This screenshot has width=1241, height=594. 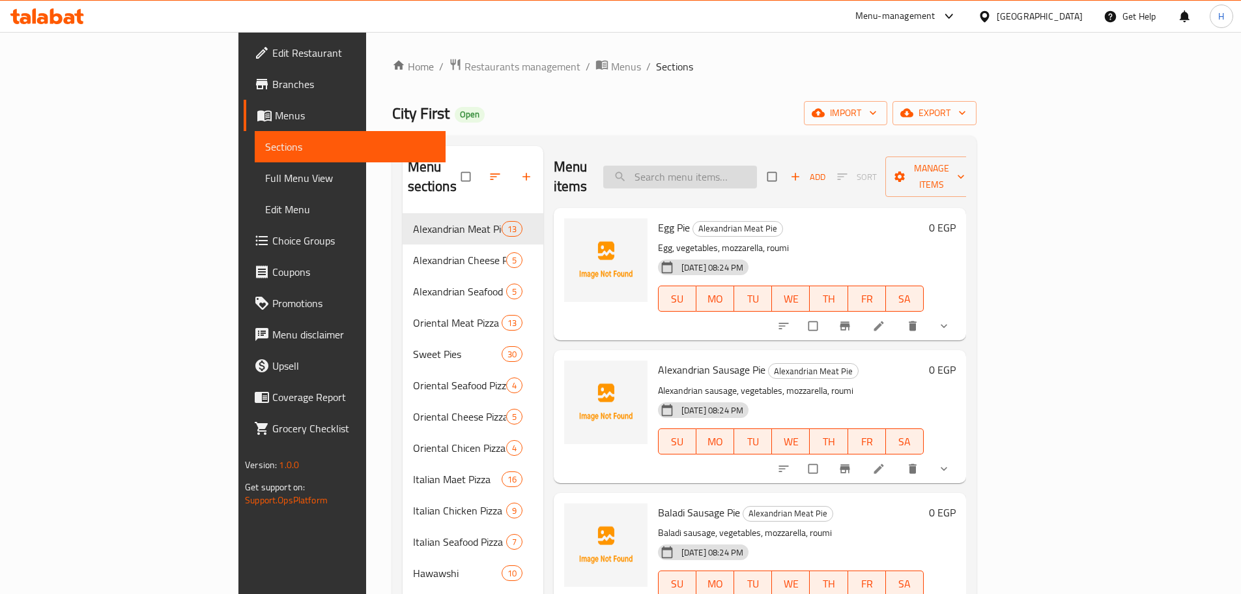 What do you see at coordinates (457, 354) in the screenshot?
I see `div: Sweet Pies` at bounding box center [457, 354].